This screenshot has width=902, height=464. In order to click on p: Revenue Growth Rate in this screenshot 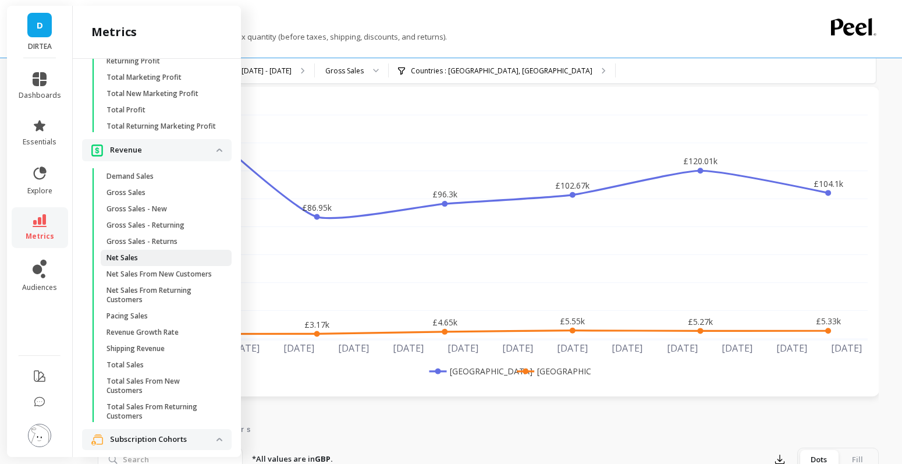, I will do `click(143, 332)`.